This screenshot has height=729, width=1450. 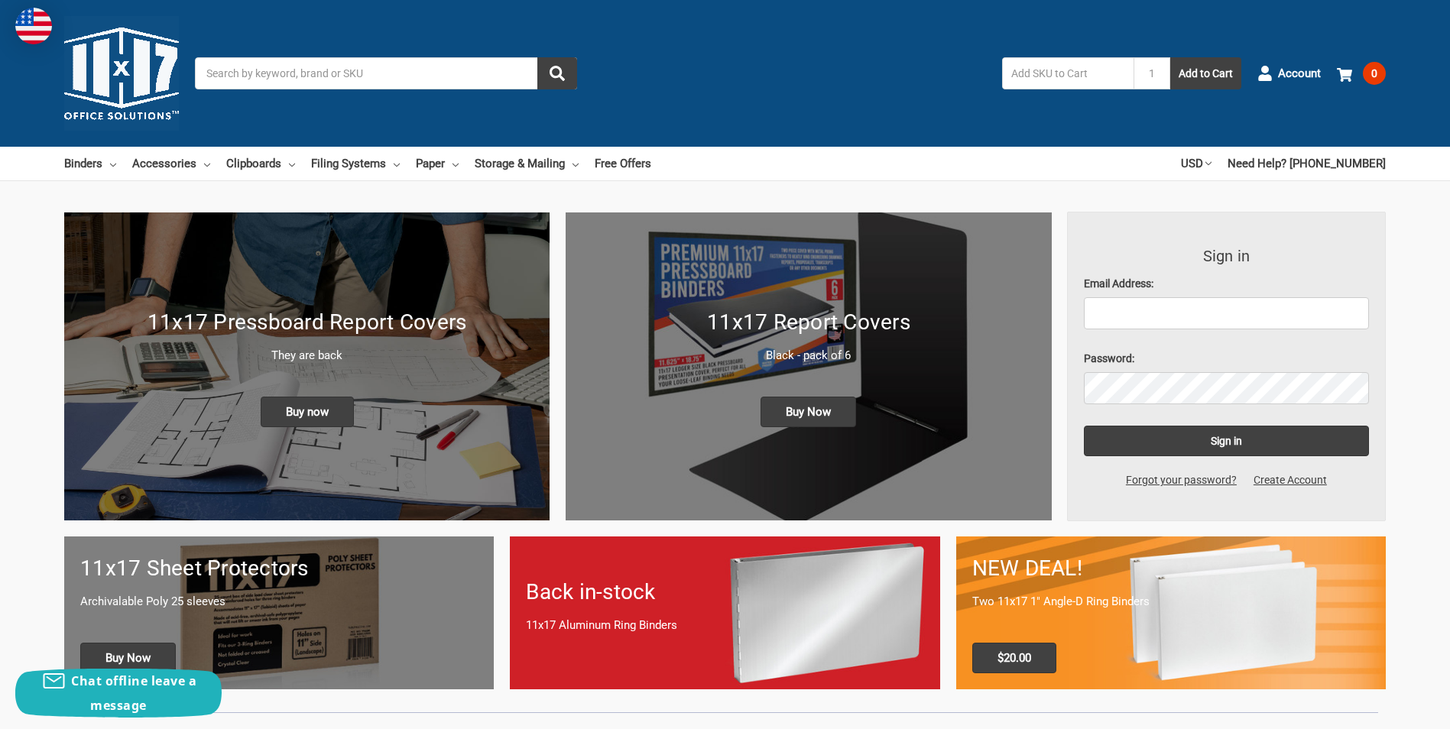 I want to click on a: Storage & Mailing, so click(x=527, y=164).